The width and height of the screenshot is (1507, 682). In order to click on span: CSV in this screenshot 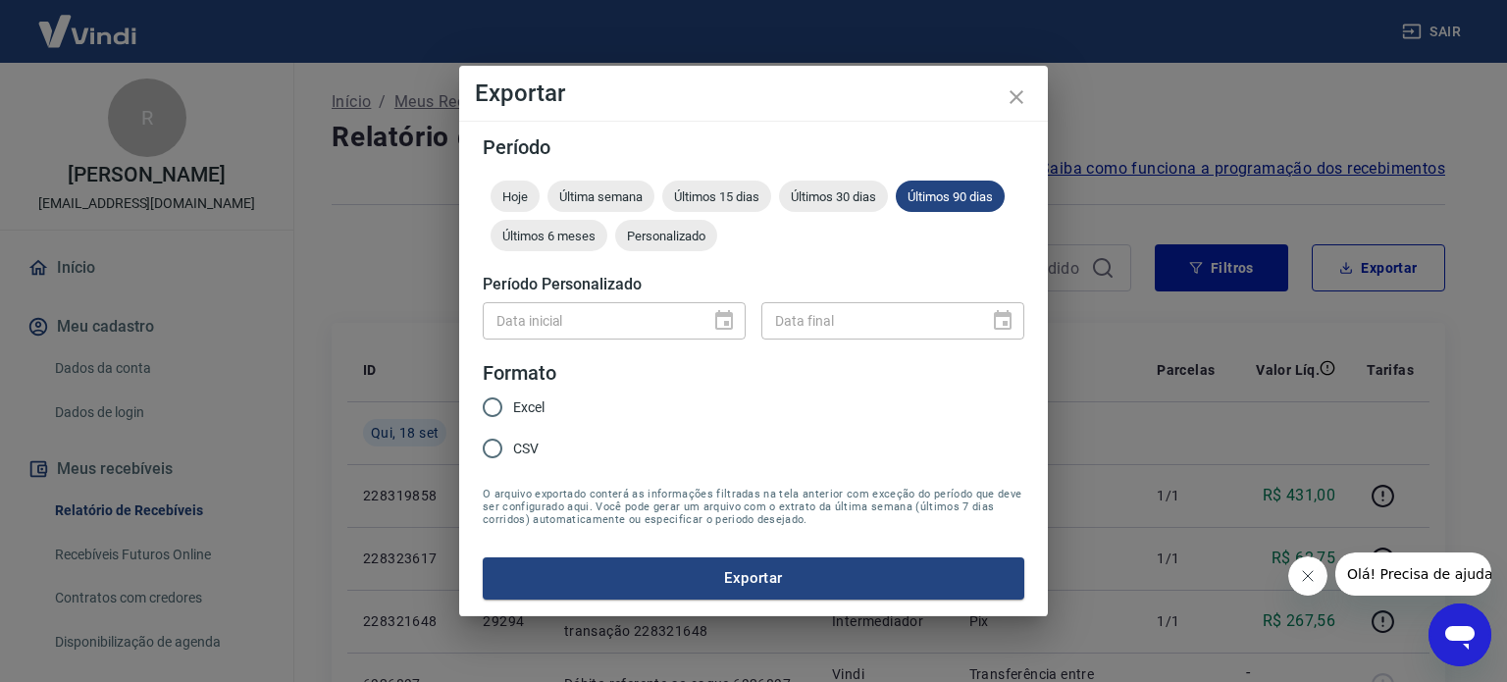, I will do `click(526, 448)`.